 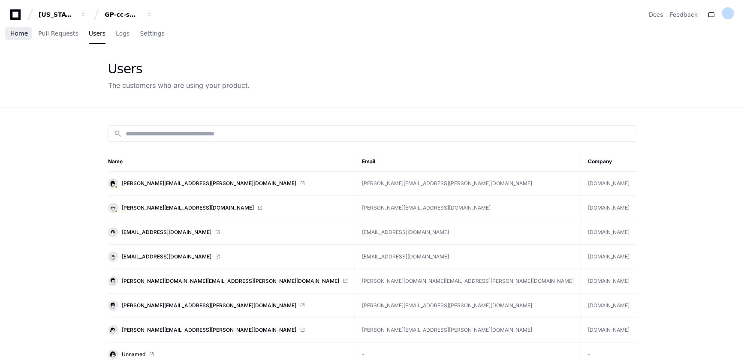 I want to click on th: Name, so click(x=232, y=162).